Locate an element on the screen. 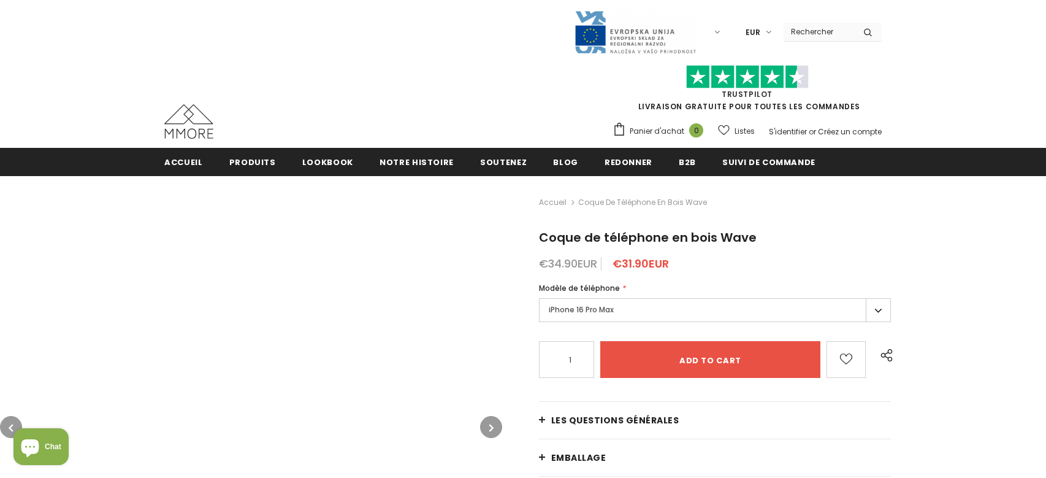 This screenshot has width=1046, height=478. a: Lookbook is located at coordinates (327, 161).